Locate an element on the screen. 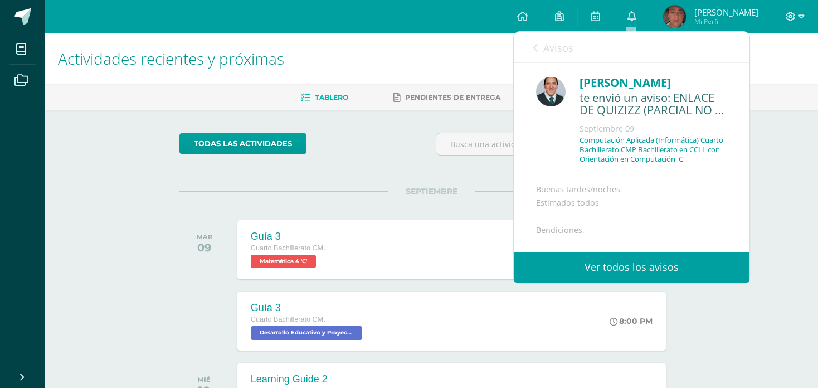 The width and height of the screenshot is (818, 388). a: Tablero is located at coordinates (324, 97).